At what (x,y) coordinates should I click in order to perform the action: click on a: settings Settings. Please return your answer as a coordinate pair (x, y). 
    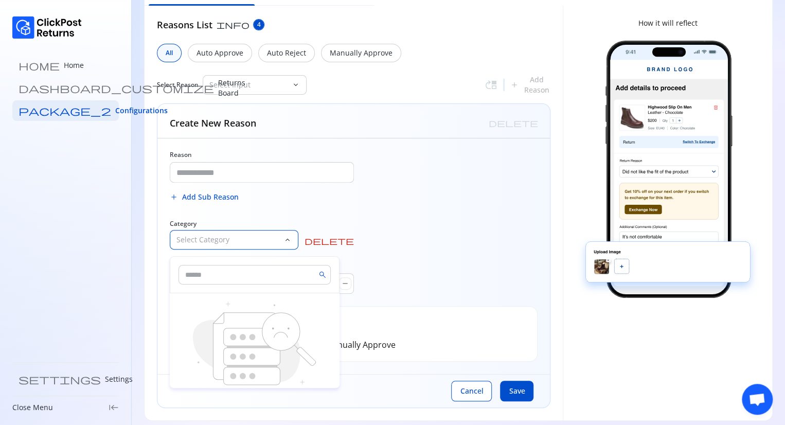
    Looking at the image, I should click on (65, 379).